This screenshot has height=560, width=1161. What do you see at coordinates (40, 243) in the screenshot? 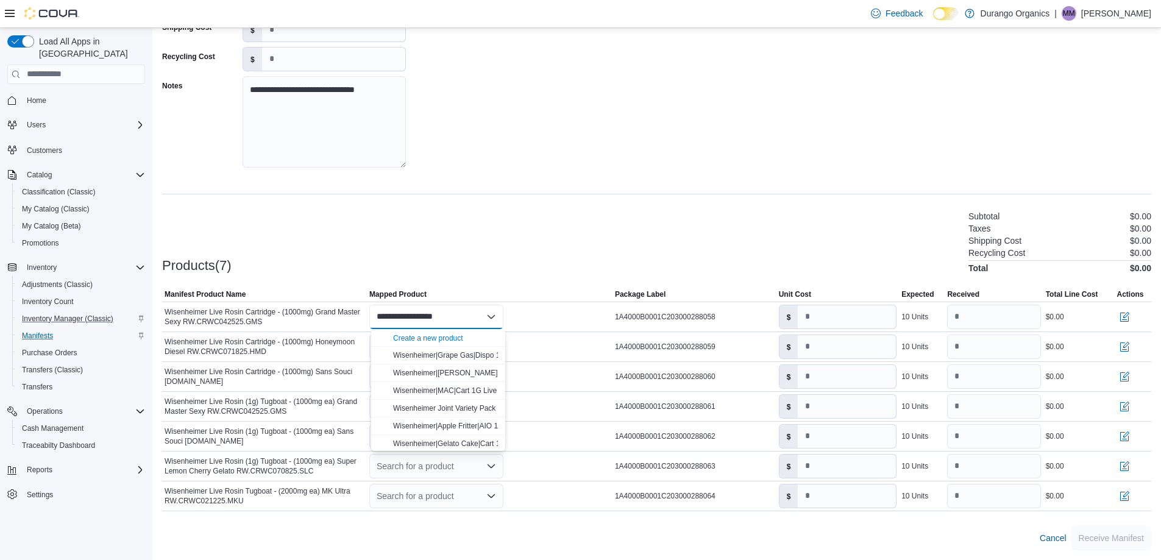
I see `a: Promotions` at bounding box center [40, 243].